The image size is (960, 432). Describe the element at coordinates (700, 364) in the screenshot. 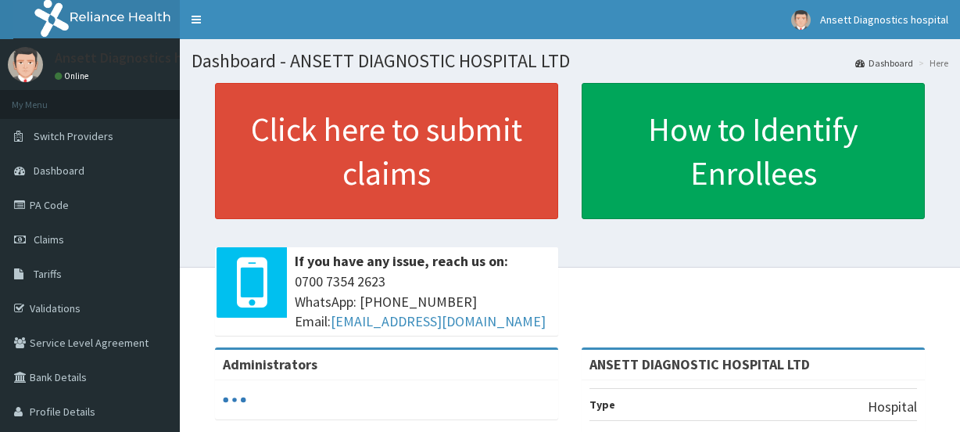

I see `strong: ANSETT DIAGNOSTIC HOSPITAL LTD` at that location.